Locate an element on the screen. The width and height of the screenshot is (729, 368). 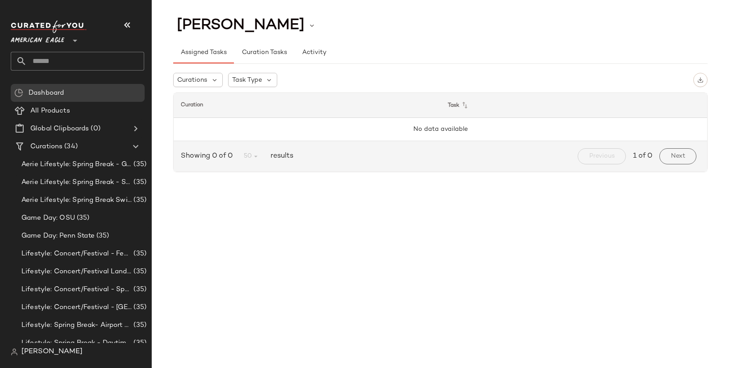
span: (34) is located at coordinates (70, 146).